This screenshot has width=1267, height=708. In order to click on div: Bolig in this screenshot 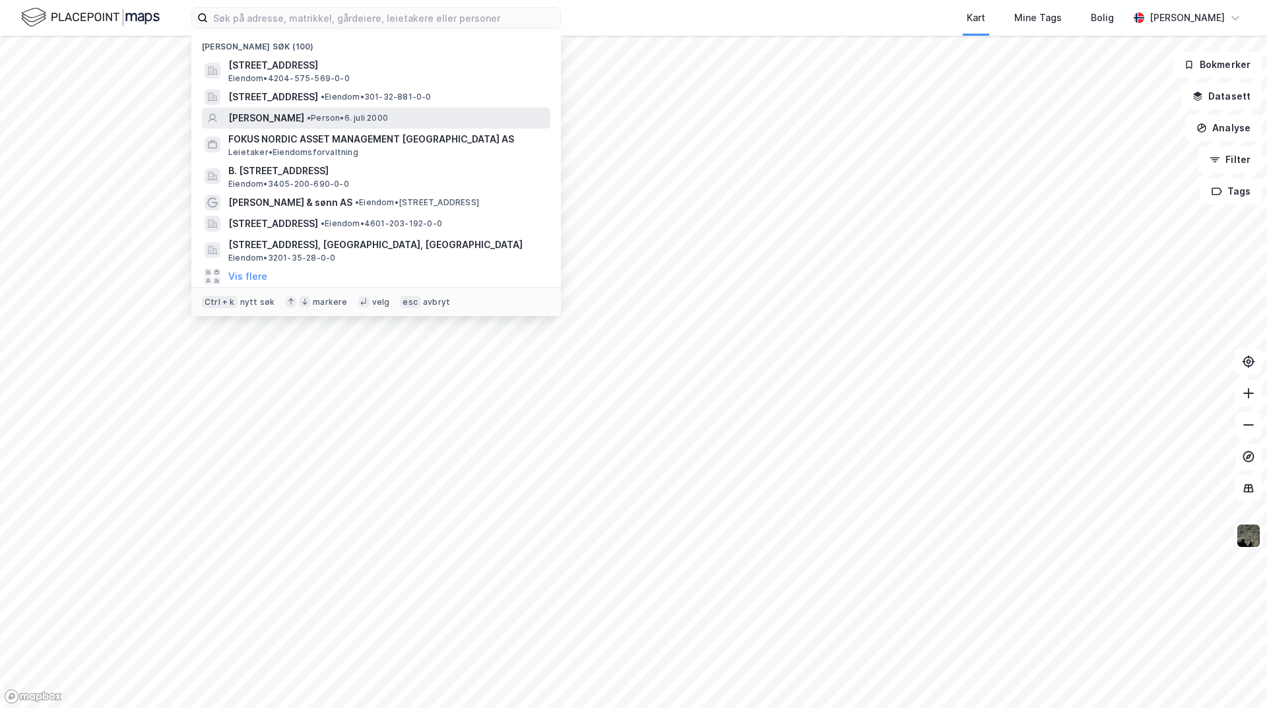, I will do `click(1102, 18)`.